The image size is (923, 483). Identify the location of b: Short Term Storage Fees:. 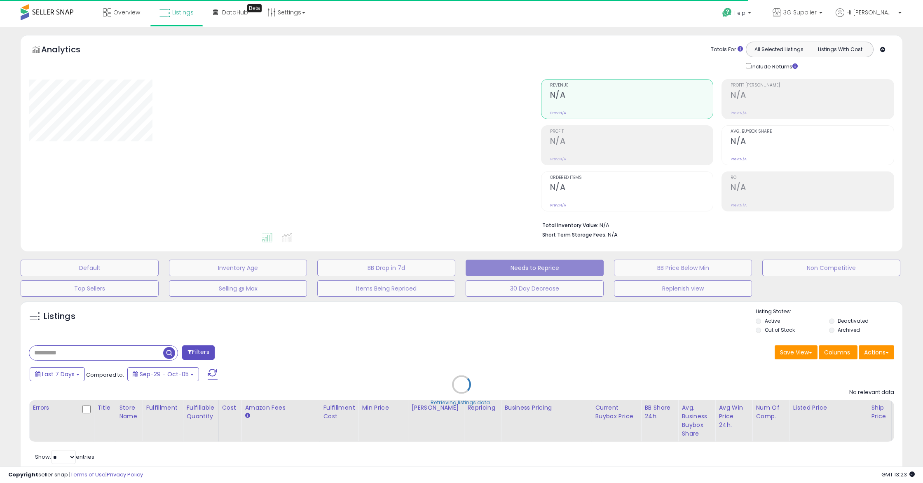
(575, 235).